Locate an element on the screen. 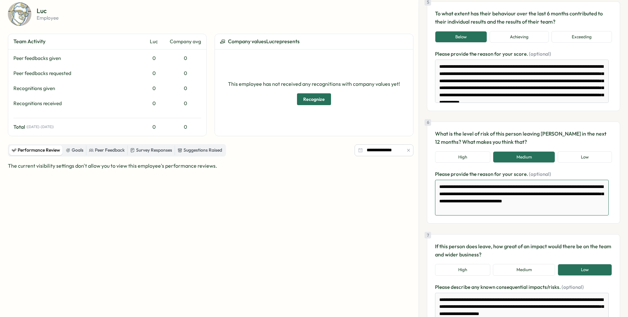  p: This employee has not received any recognitions with company values yet! is located at coordinates (314, 84).